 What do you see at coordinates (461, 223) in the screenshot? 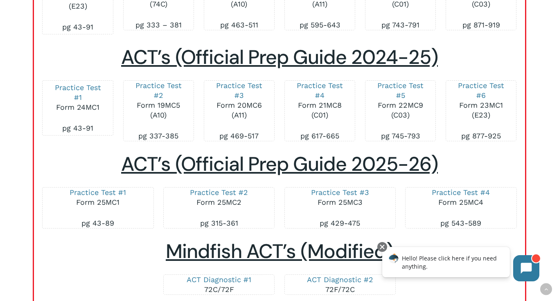
I see `p: pg 543-589` at bounding box center [461, 223].